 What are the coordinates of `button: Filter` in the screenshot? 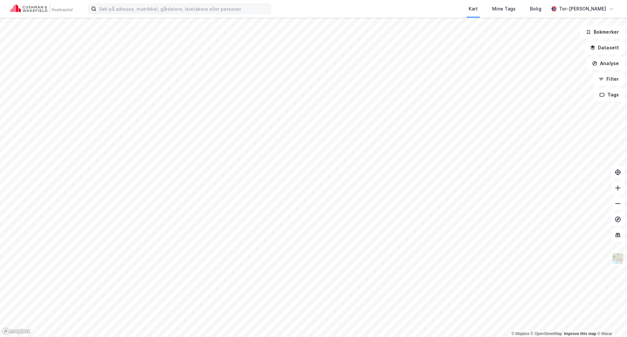 It's located at (608, 79).